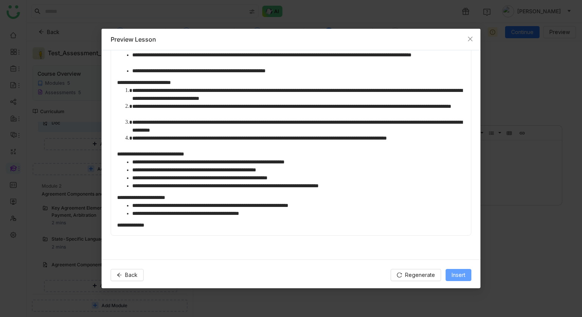 Image resolution: width=582 pixels, height=317 pixels. I want to click on button: Close, so click(470, 39).